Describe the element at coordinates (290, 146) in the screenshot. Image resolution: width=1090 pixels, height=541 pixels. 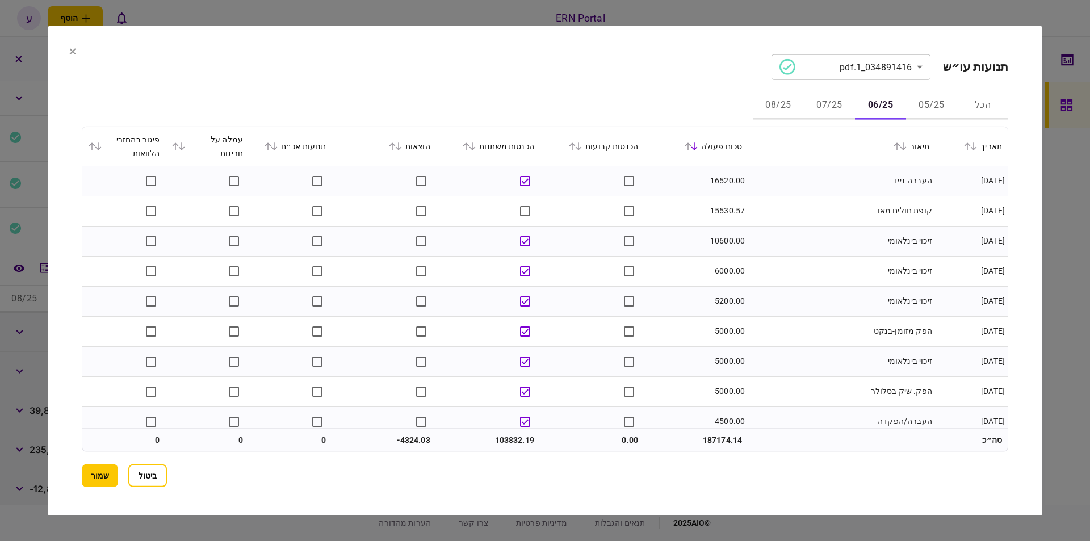
I see `div: תנועות אכ״ם` at that location.